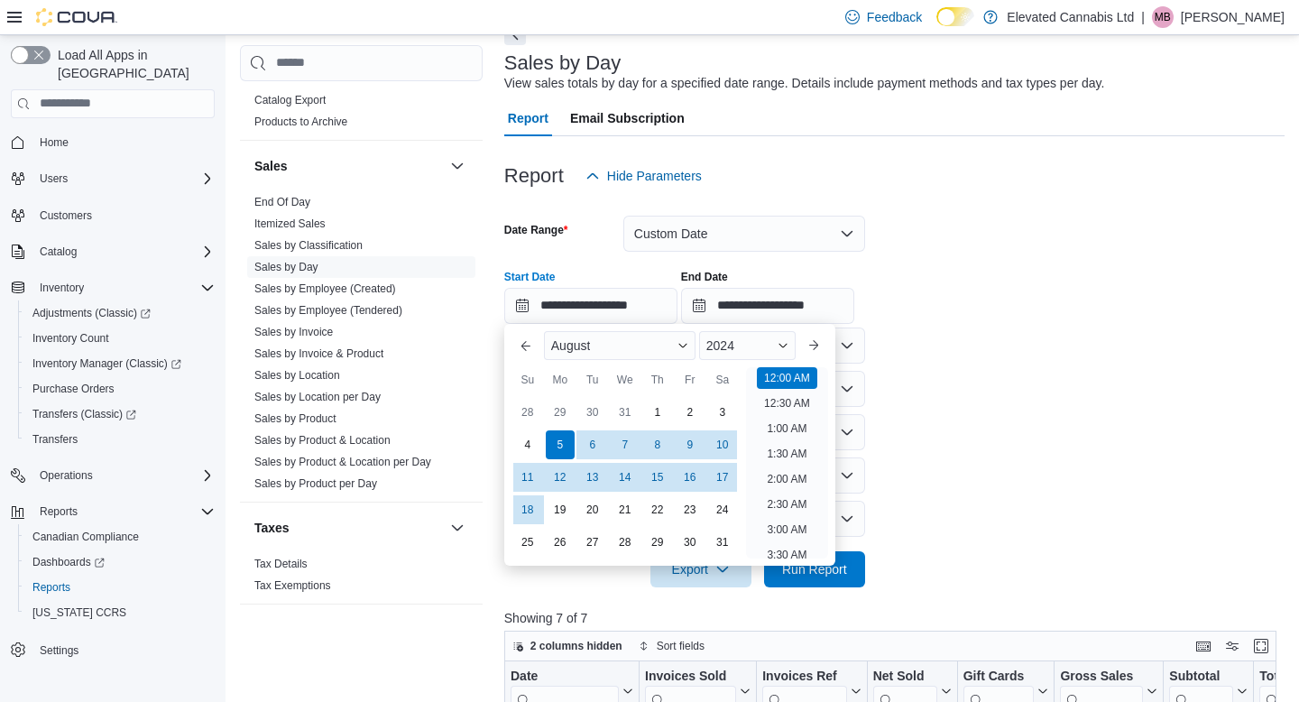 This screenshot has width=1299, height=702. What do you see at coordinates (690, 510) in the screenshot?
I see `div: day-23` at bounding box center [690, 510].